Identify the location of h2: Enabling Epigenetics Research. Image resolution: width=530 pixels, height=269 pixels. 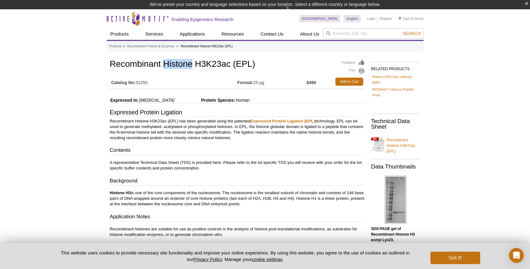
(203, 20).